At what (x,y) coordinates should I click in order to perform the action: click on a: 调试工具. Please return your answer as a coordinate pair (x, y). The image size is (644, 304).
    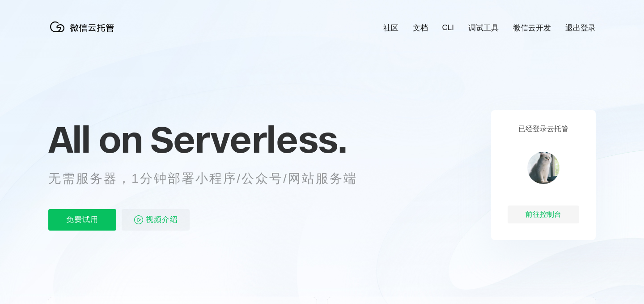
    Looking at the image, I should click on (484, 28).